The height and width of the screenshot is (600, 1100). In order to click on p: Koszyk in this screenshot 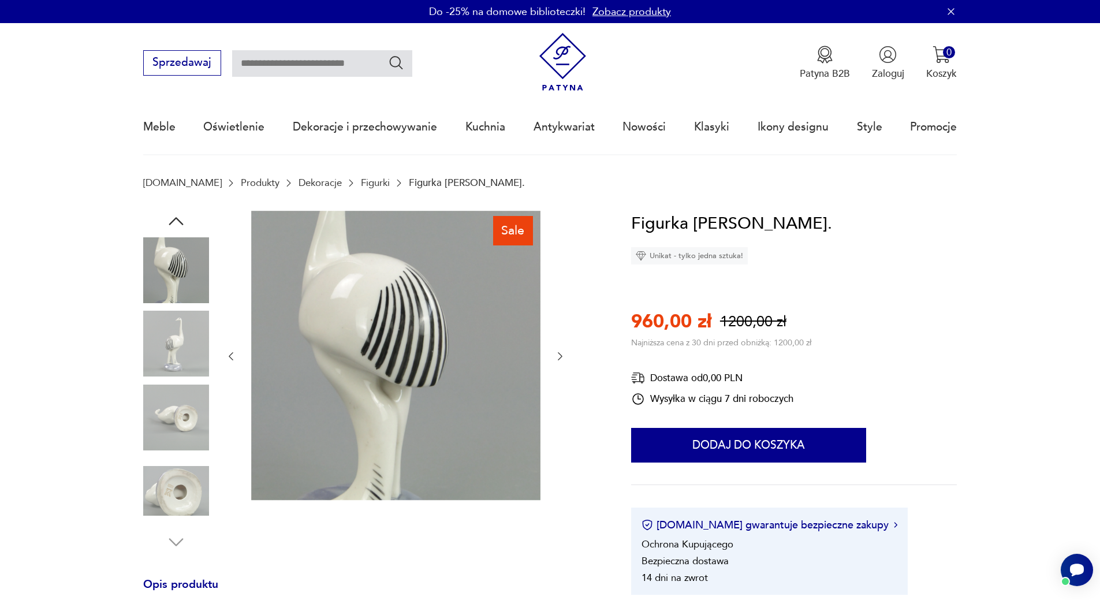, I will do `click(941, 73)`.